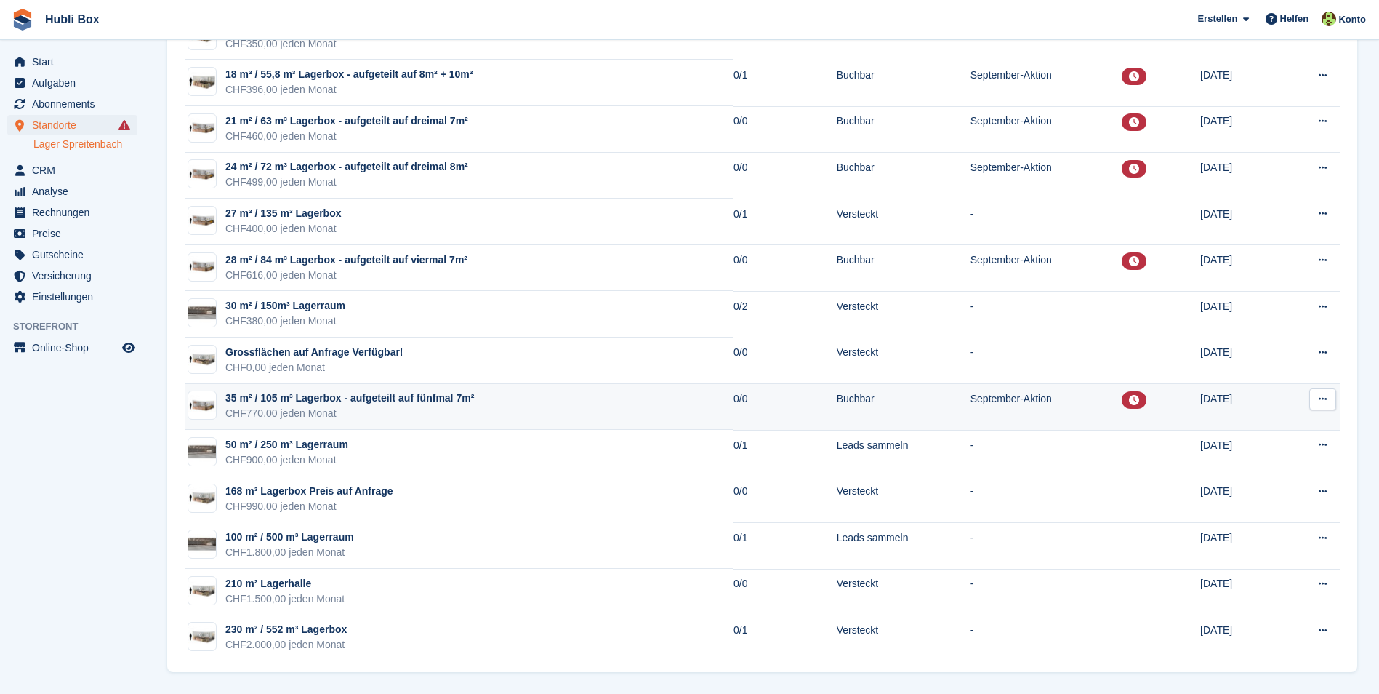 Image resolution: width=1379 pixels, height=694 pixels. Describe the element at coordinates (347, 121) in the screenshot. I see `div: 21 m² / 63 m³ Lagerbox - aufgeteilt auf dreimal 7m²` at that location.